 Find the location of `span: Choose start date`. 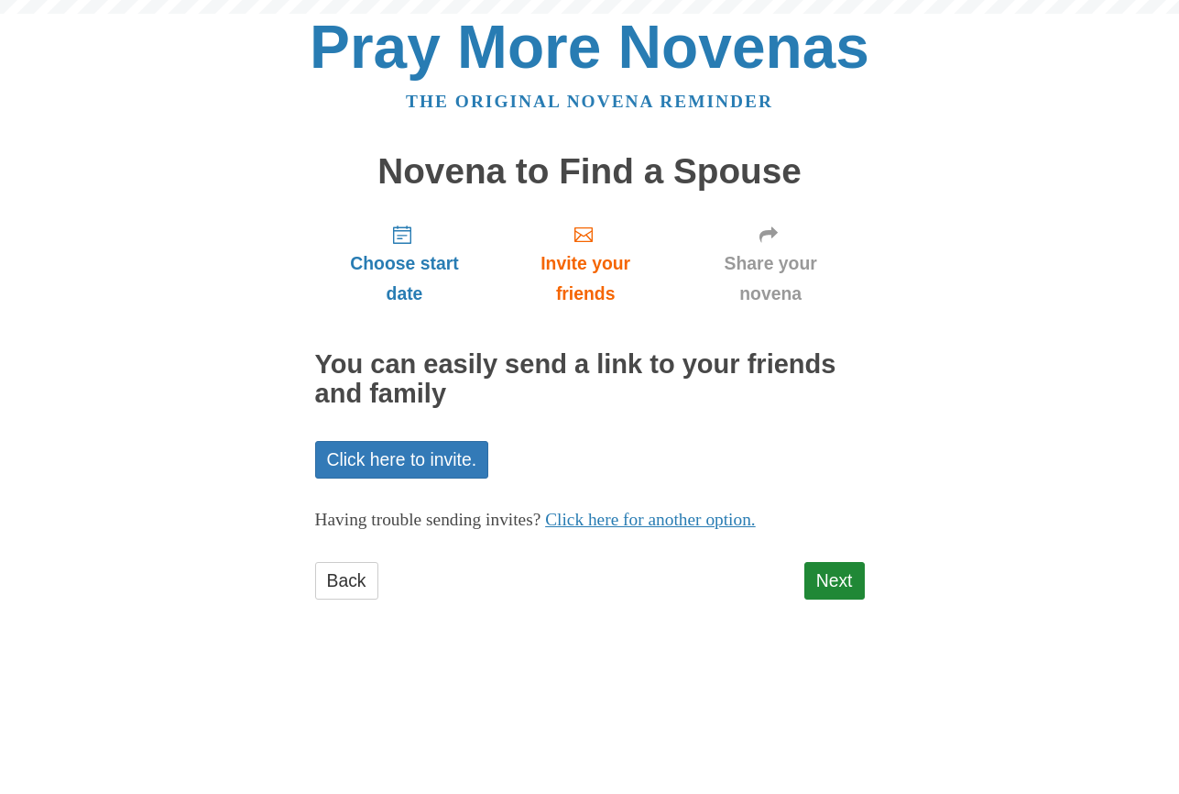

span: Choose start date is located at coordinates (405, 279).